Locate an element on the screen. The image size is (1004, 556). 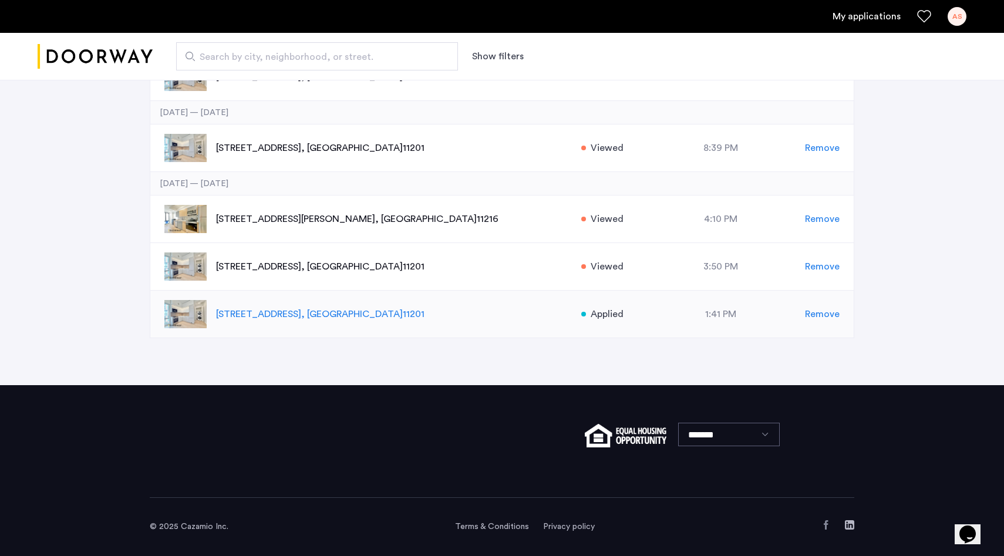
input: Apartment Search is located at coordinates (317, 56).